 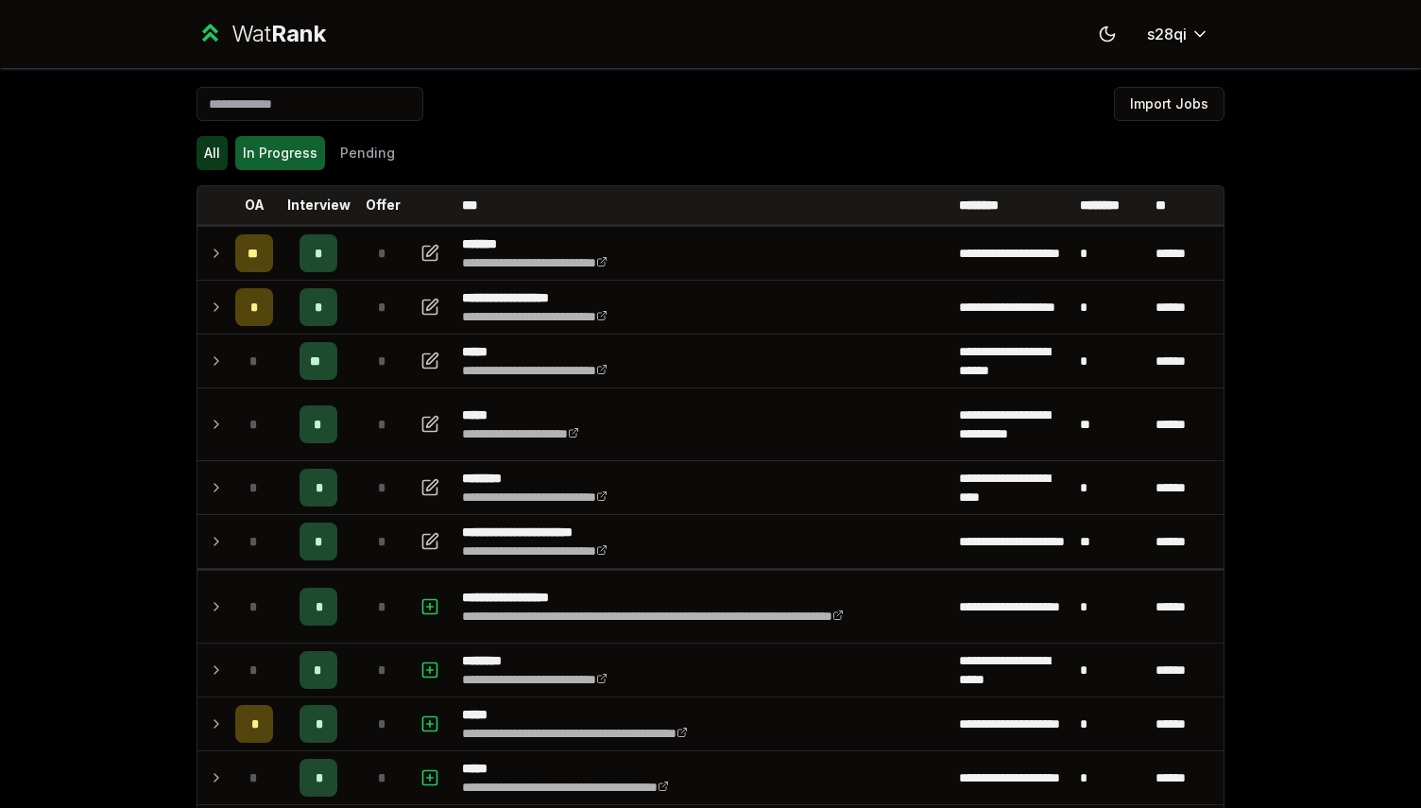 What do you see at coordinates (368, 153) in the screenshot?
I see `button: Pending` at bounding box center [368, 153].